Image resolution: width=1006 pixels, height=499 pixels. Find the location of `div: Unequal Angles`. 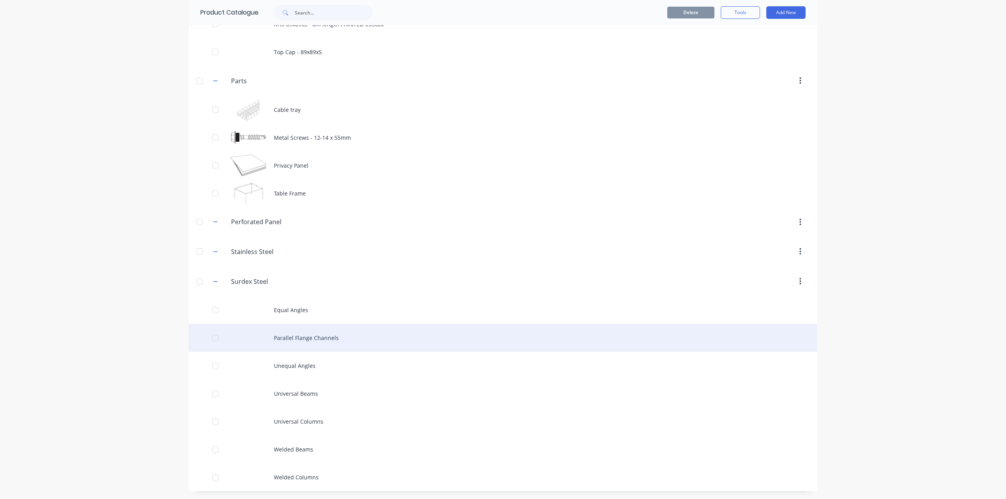

div: Unequal Angles is located at coordinates (503, 366).